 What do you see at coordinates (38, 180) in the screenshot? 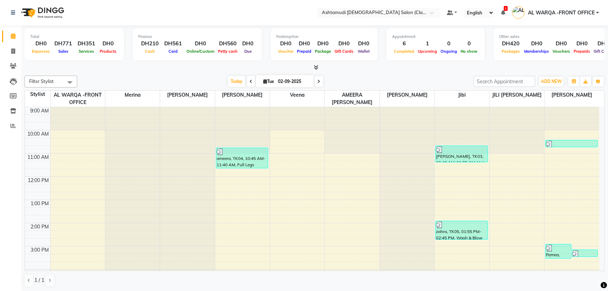
I see `div: 12:00 PM` at bounding box center [38, 180].